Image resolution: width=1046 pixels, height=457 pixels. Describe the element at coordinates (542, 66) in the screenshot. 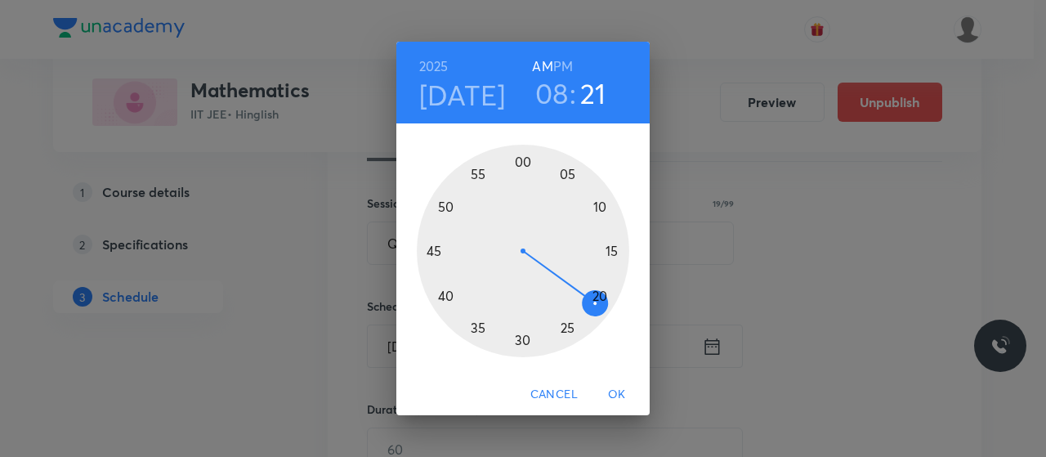

I see `button: AM` at that location.